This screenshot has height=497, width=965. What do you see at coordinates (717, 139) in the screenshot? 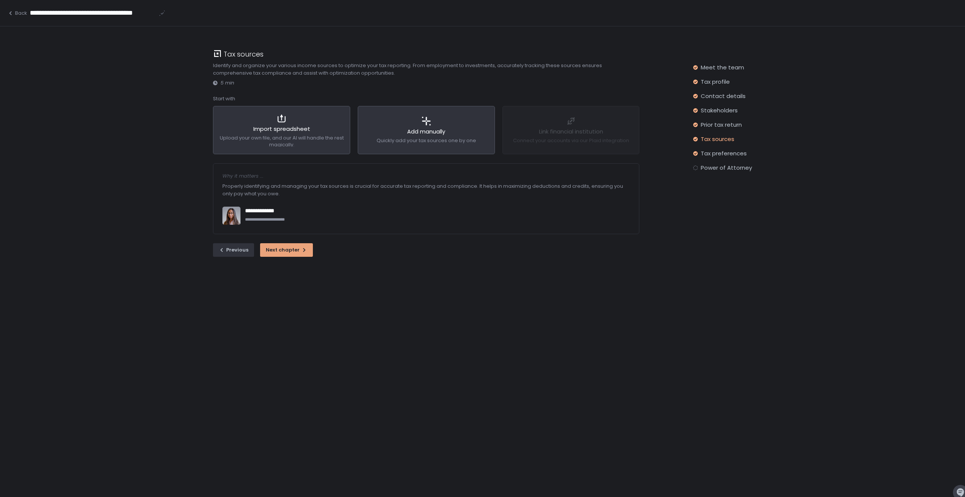
I see `span: Tax sources` at bounding box center [717, 139].